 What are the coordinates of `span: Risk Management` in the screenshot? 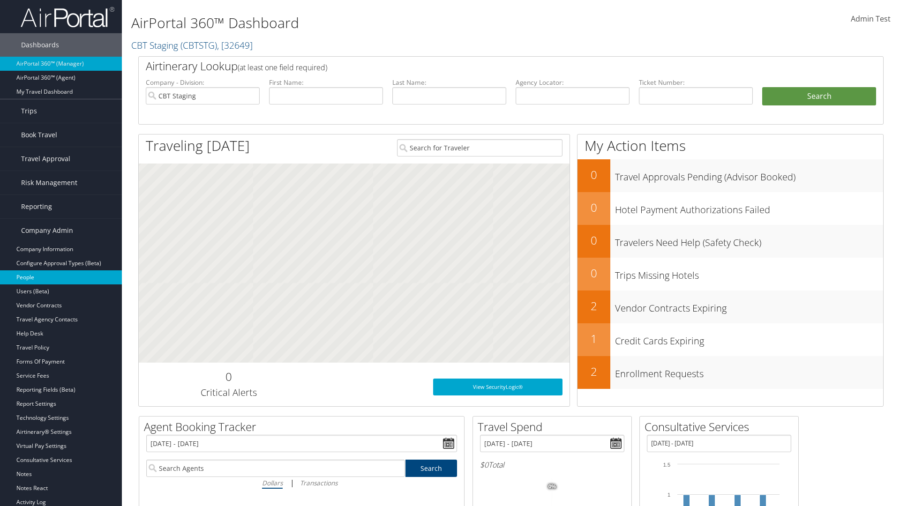 It's located at (49, 183).